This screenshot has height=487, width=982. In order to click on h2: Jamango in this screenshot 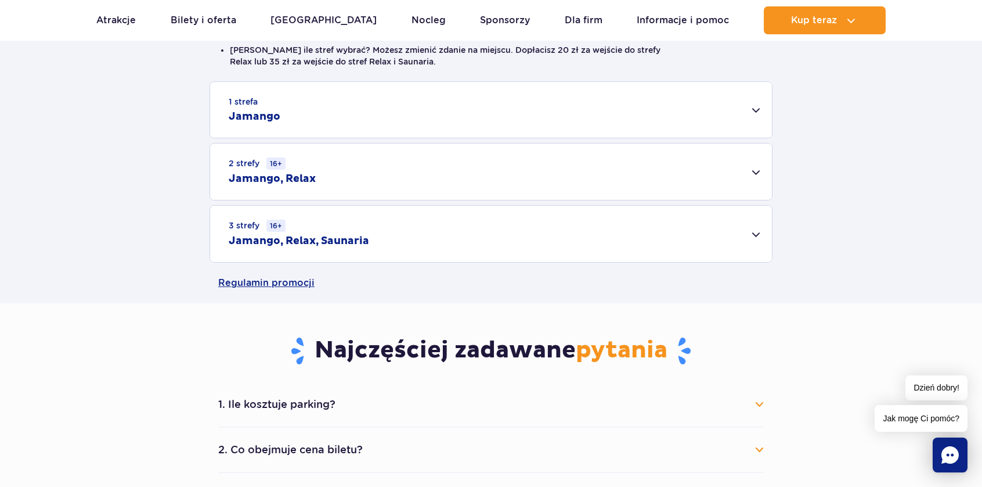, I will do `click(254, 117)`.